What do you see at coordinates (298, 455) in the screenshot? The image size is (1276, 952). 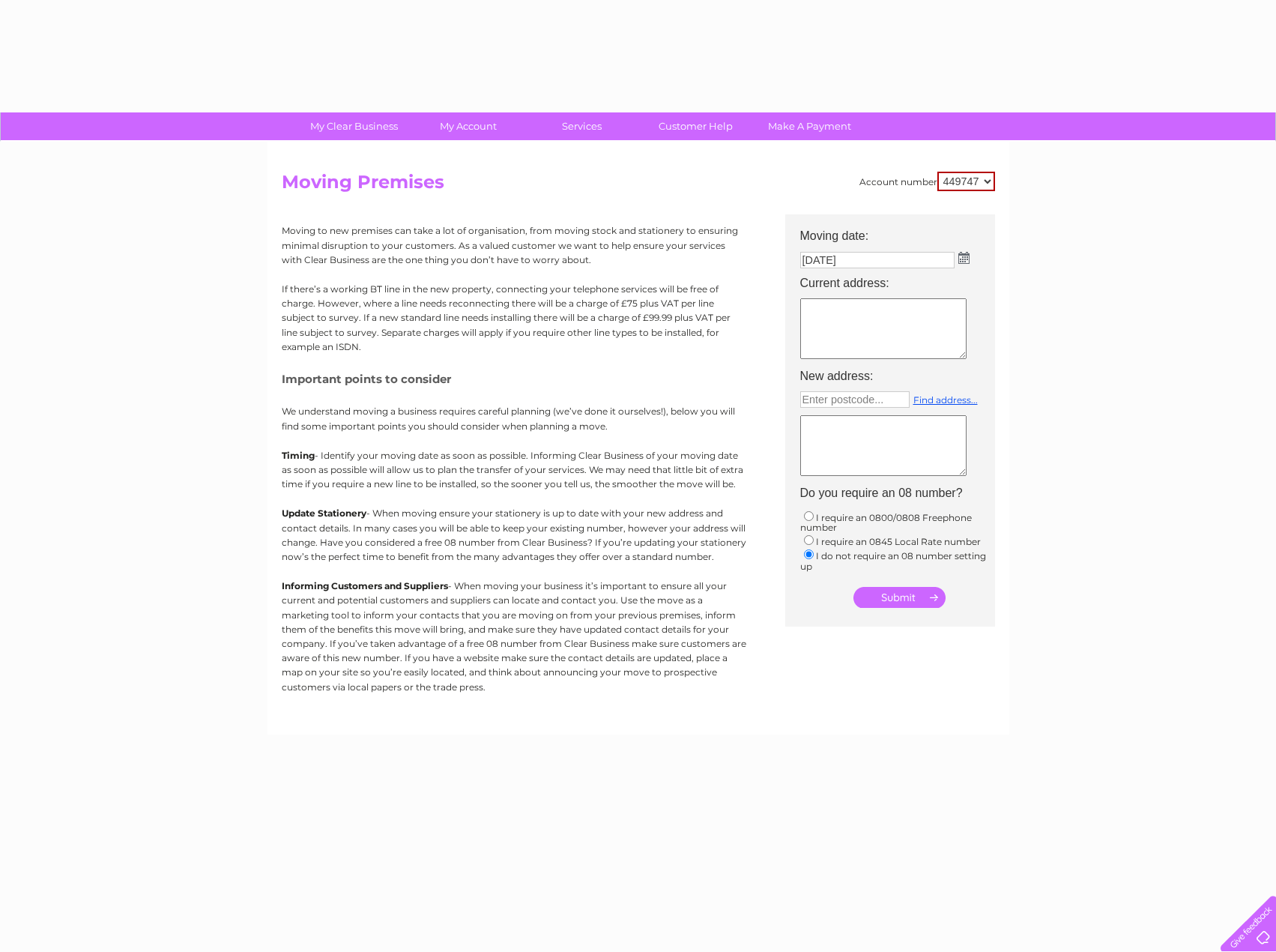 I see `b: Timing` at bounding box center [298, 455].